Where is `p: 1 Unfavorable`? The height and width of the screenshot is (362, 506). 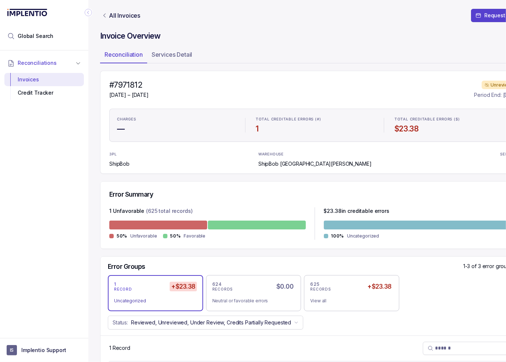 p: 1 Unfavorable is located at coordinates (127, 212).